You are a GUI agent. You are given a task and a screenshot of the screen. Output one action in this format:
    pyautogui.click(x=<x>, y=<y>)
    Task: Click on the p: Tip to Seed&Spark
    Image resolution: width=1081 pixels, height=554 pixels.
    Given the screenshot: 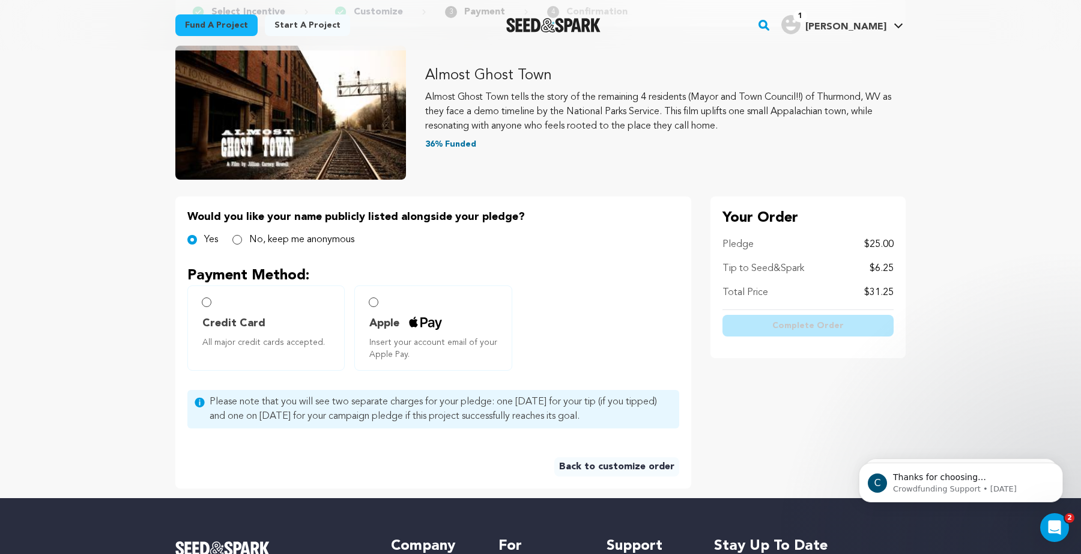 What is the action you would take?
    pyautogui.click(x=763, y=268)
    